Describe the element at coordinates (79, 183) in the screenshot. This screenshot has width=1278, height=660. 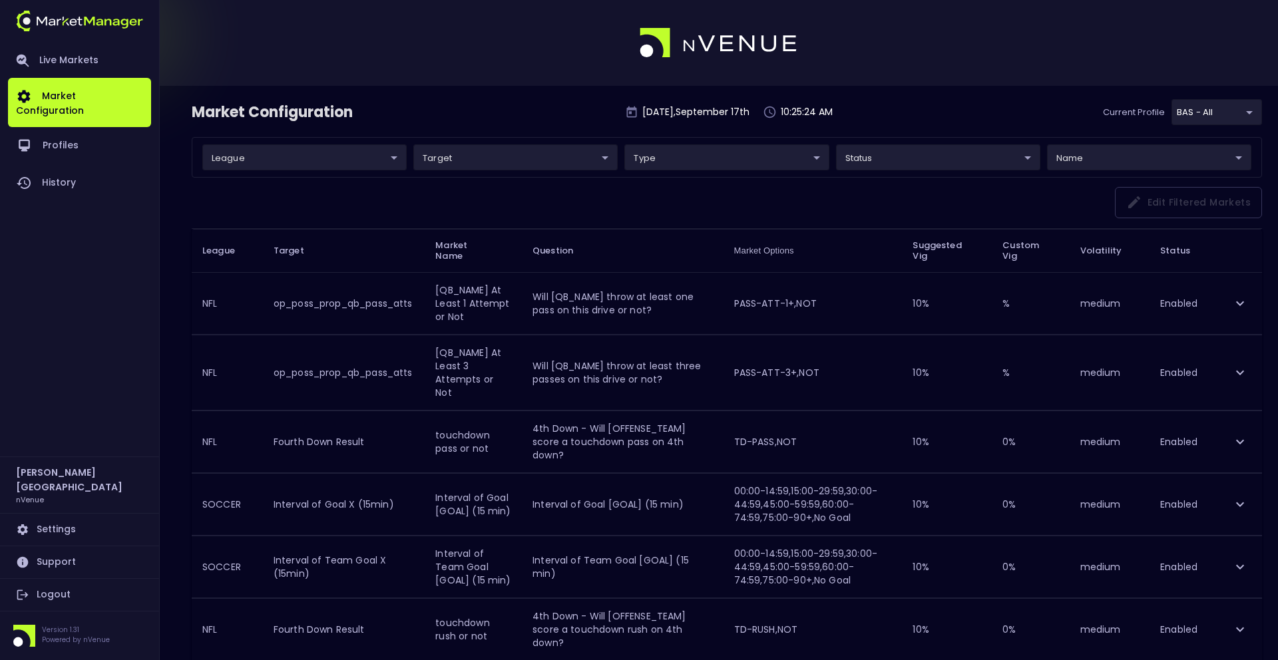
I see `a: History` at that location.